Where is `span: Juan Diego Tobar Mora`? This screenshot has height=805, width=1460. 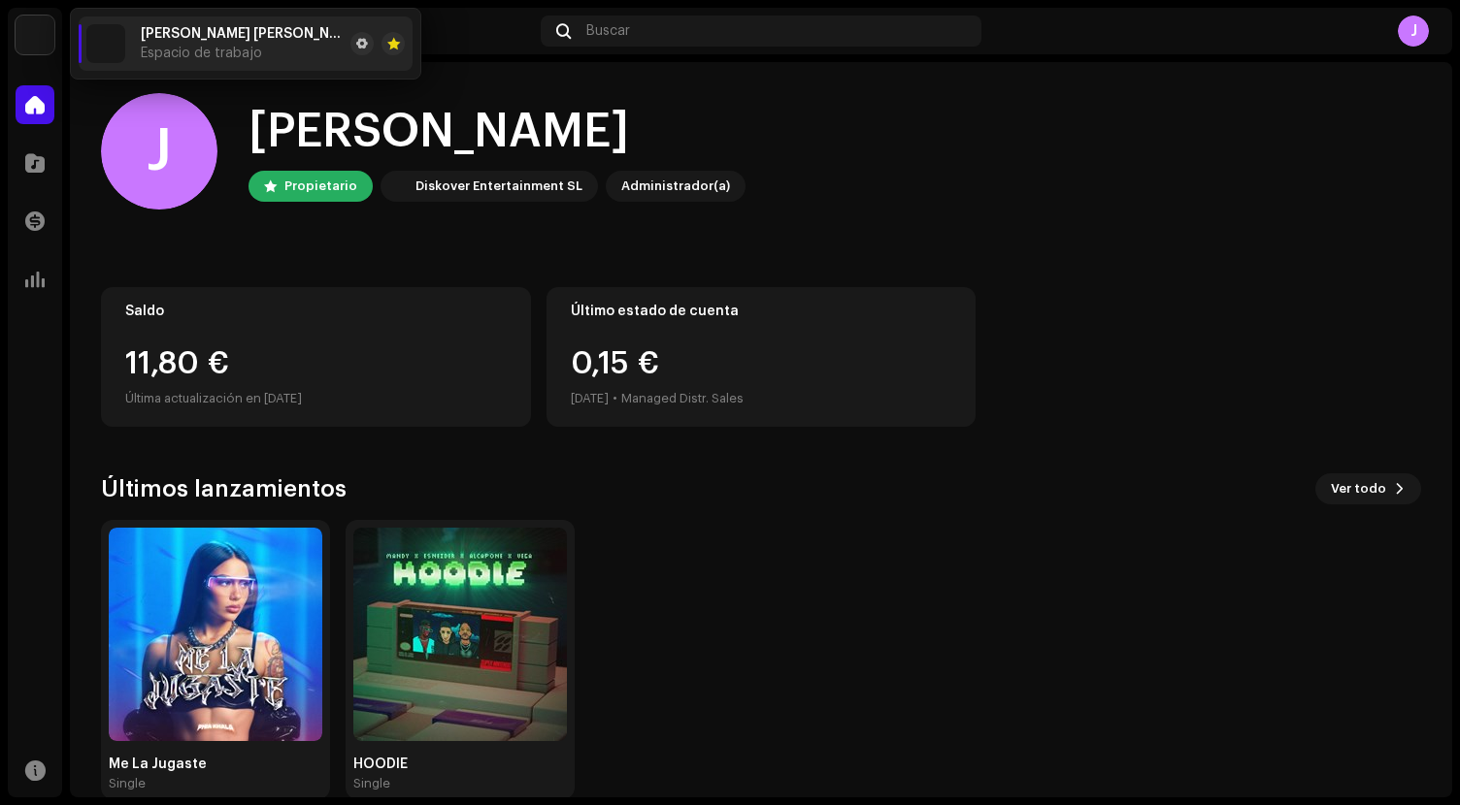 span: Juan Diego Tobar Mora is located at coordinates (242, 34).